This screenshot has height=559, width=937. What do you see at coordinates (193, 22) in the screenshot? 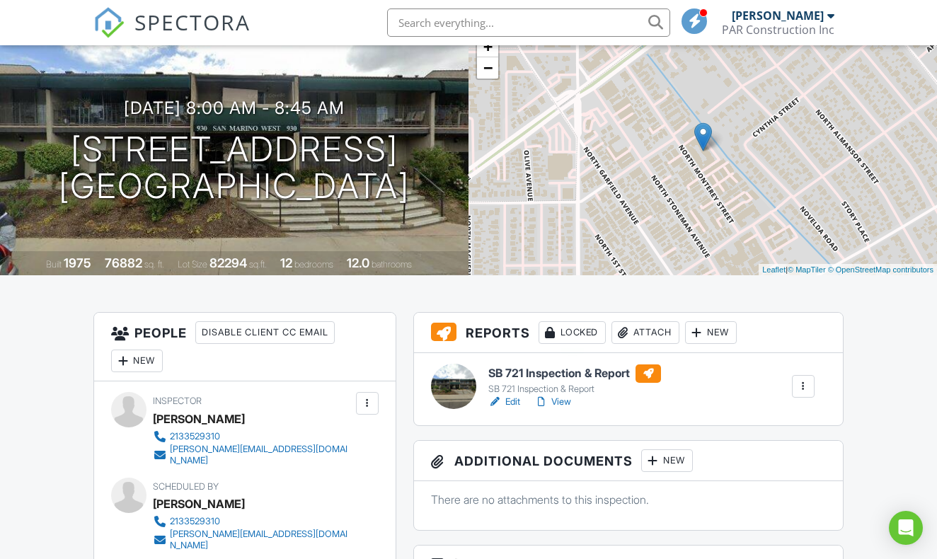
I see `span: SPECTORA` at bounding box center [193, 22].